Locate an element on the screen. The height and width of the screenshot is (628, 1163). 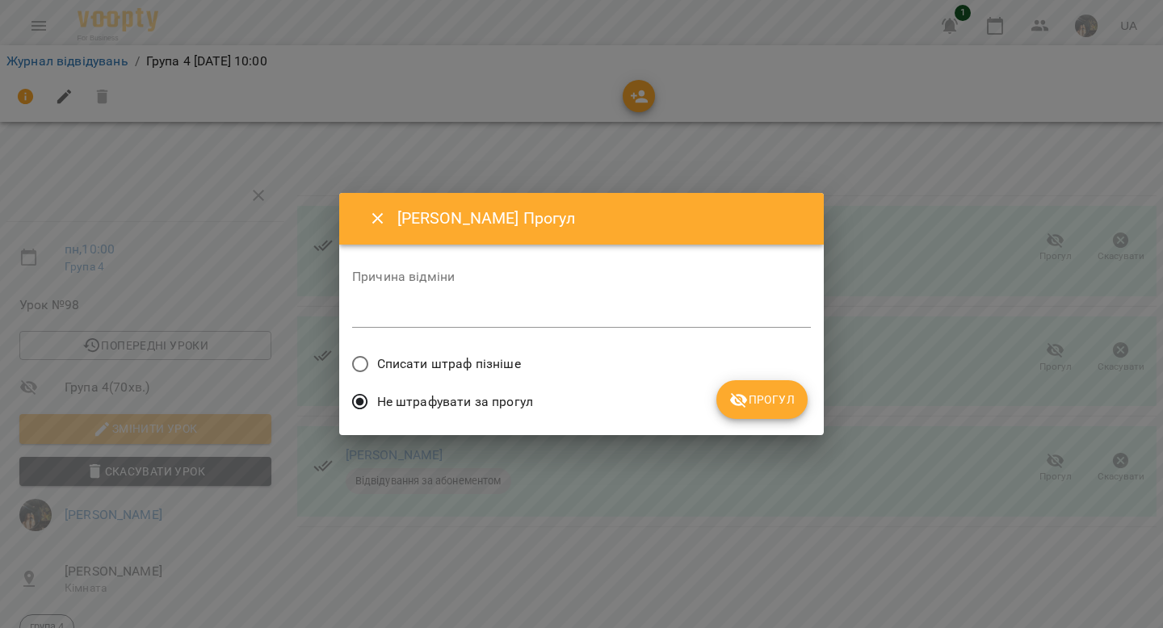
button: Прогул is located at coordinates (761, 400).